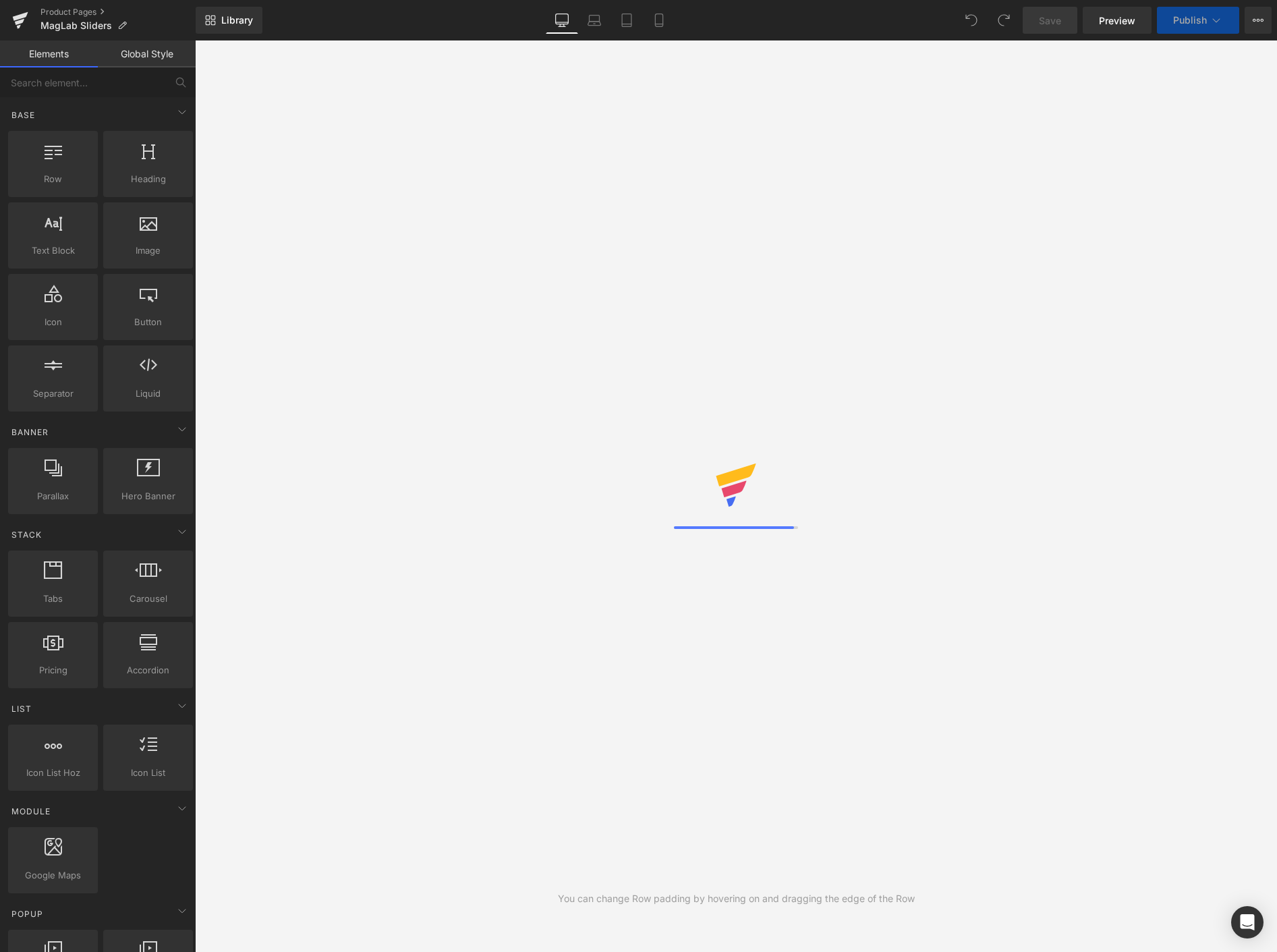 Image resolution: width=1277 pixels, height=952 pixels. I want to click on span: Icon List Hoz, so click(53, 773).